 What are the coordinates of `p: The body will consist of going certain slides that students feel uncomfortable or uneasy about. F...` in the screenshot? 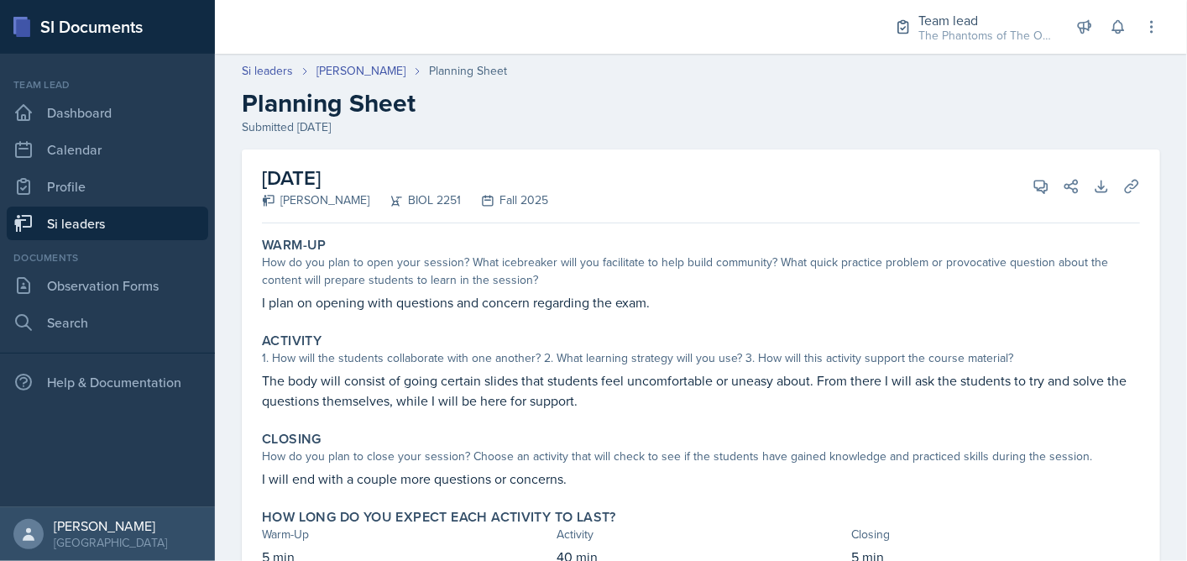 It's located at (701, 390).